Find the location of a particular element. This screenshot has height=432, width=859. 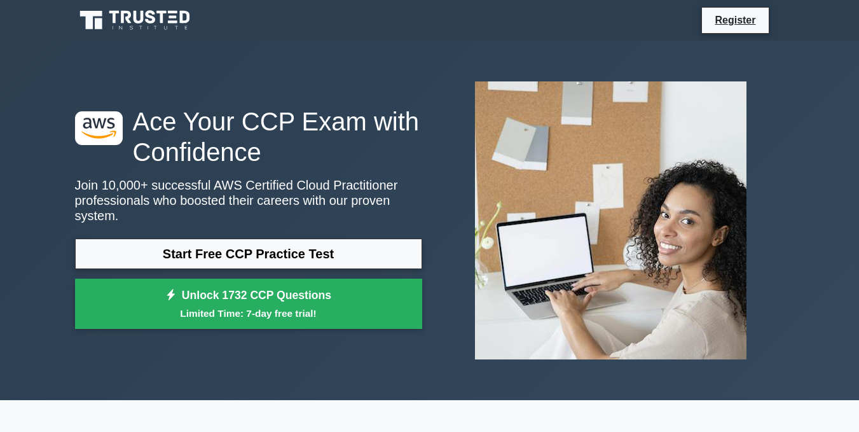

a: Register is located at coordinates (735, 20).